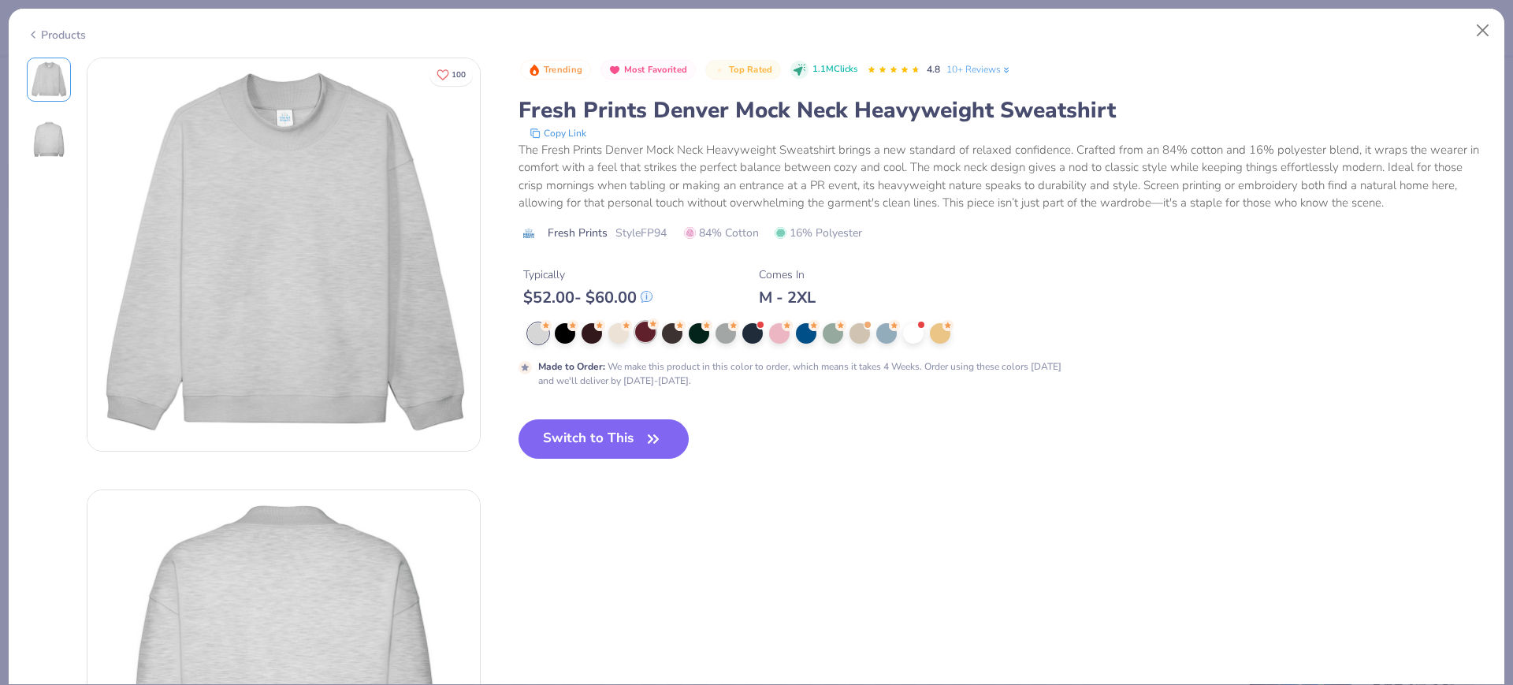 This screenshot has width=1513, height=685. Describe the element at coordinates (615, 70) in the screenshot. I see `img: Most Favorited sort` at that location.